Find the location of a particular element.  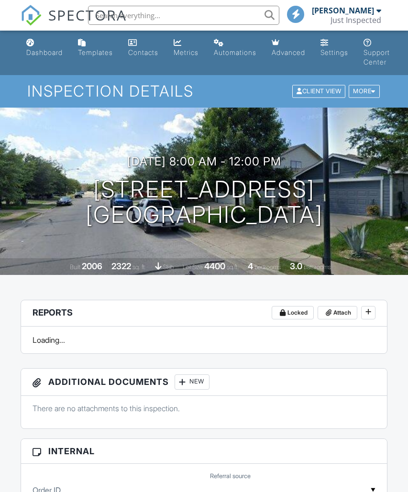

span: sq.ft. is located at coordinates (232, 267).